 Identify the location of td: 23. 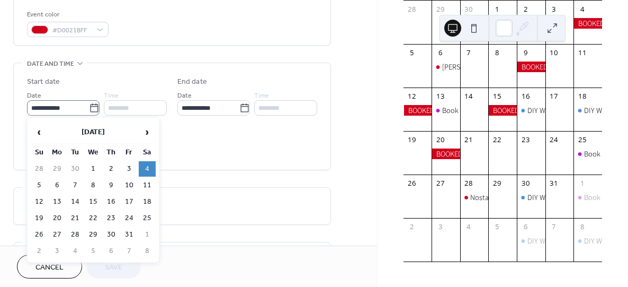
(111, 218).